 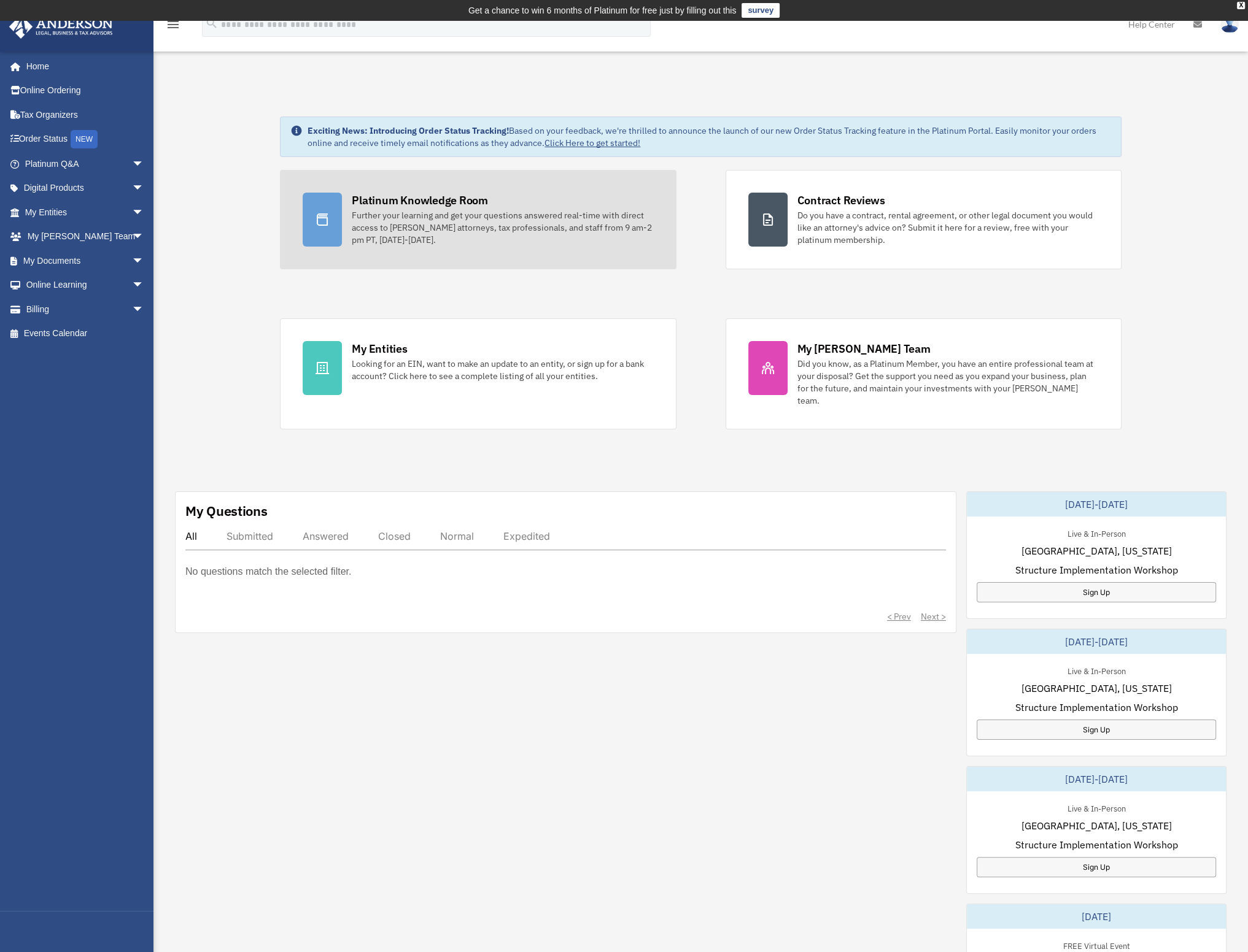 What do you see at coordinates (227, 511) in the screenshot?
I see `div: My Questions` at bounding box center [227, 511].